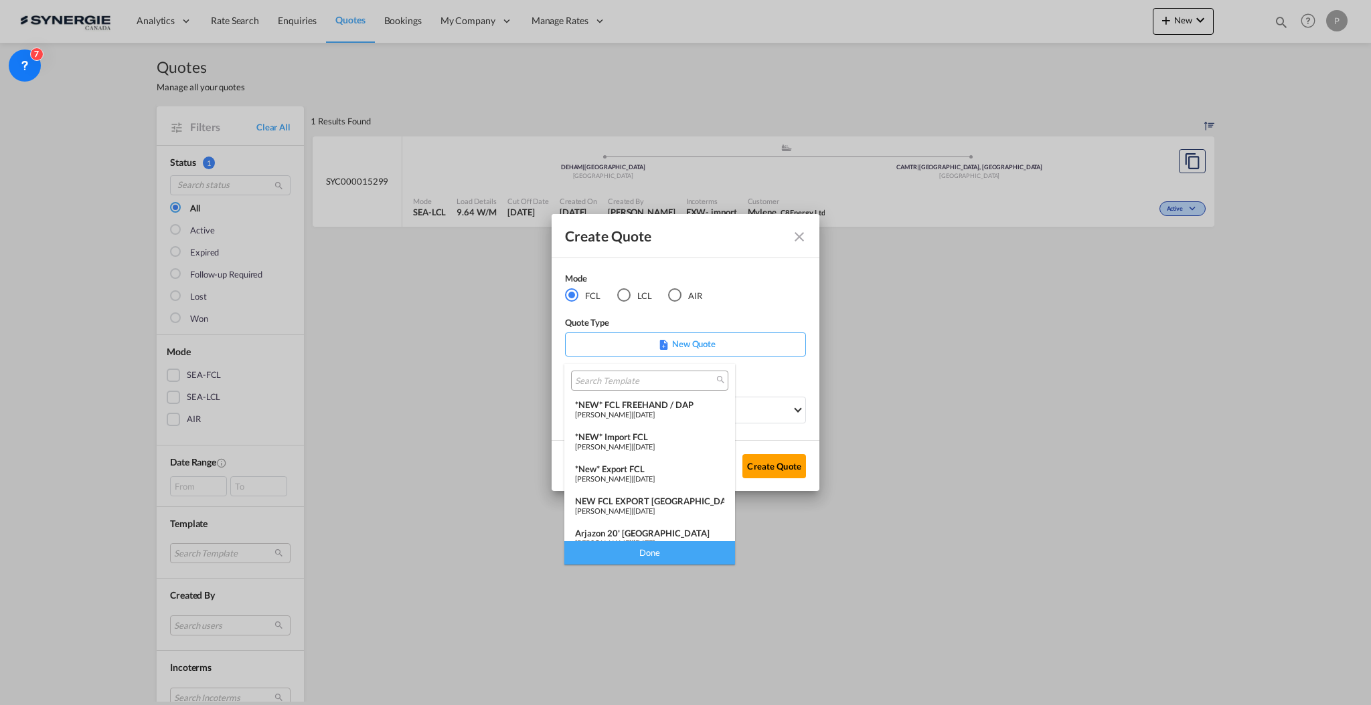 This screenshot has height=705, width=1371. I want to click on div: *New* Export FCL, so click(649, 469).